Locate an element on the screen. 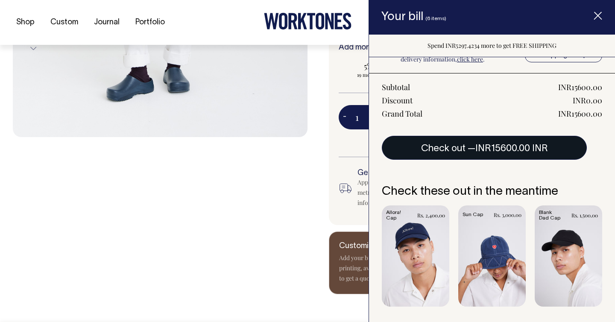  div: INR0.00 is located at coordinates (587, 100).